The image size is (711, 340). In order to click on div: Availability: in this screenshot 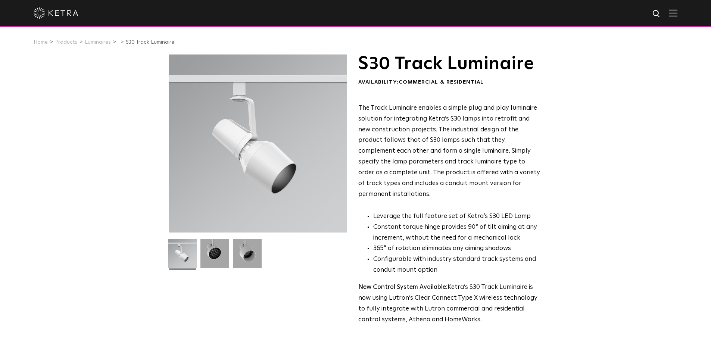, I will do `click(449, 82)`.